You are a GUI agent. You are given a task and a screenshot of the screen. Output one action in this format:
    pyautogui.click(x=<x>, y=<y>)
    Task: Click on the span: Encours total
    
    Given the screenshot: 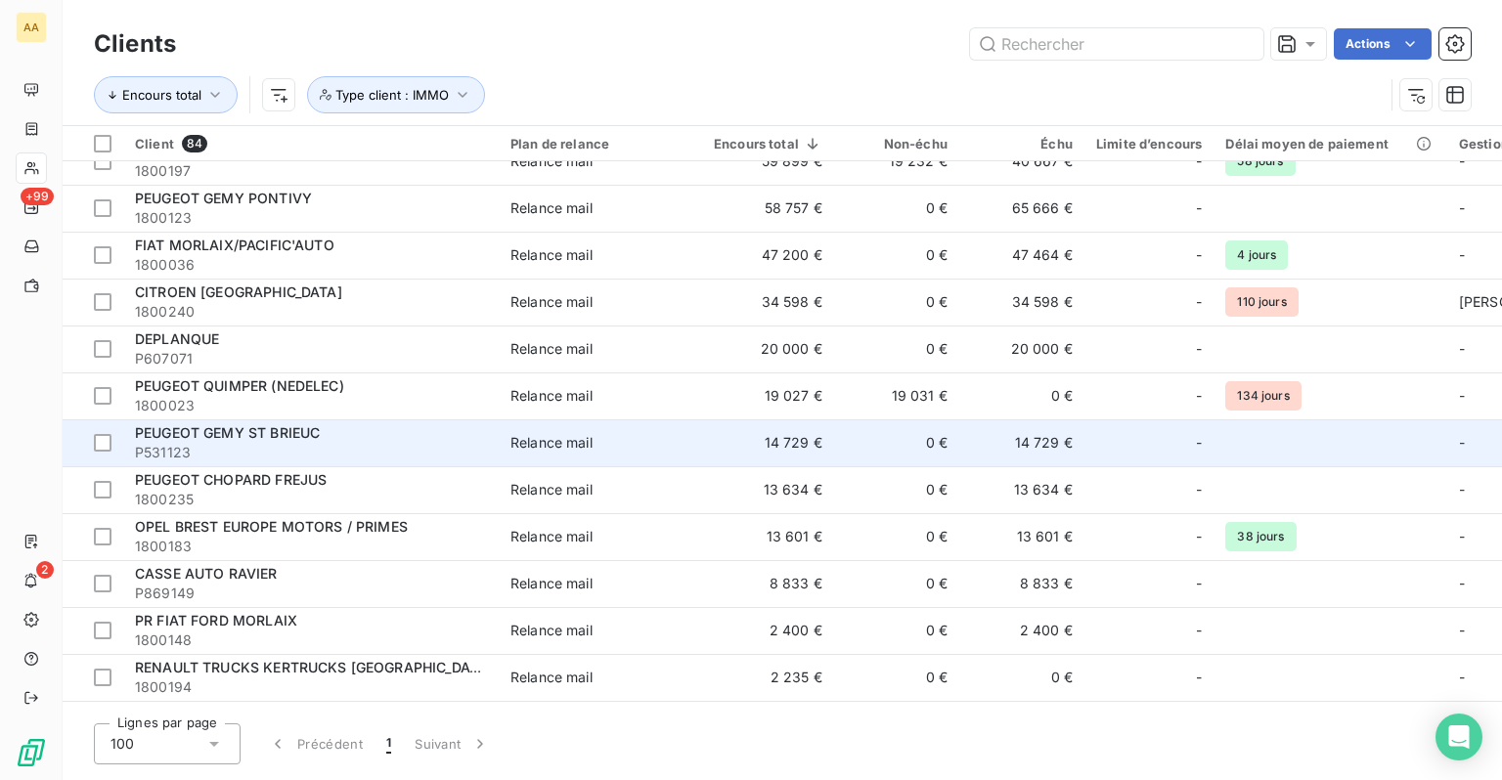 What is the action you would take?
    pyautogui.click(x=161, y=95)
    